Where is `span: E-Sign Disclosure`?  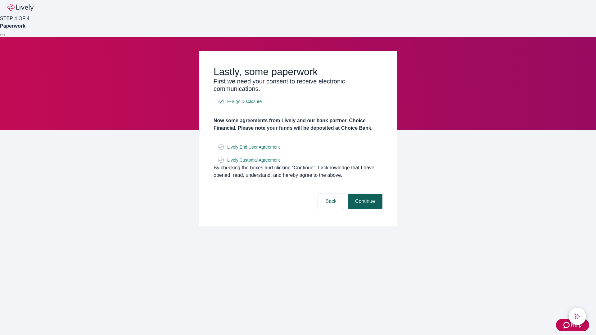 span: E-Sign Disclosure is located at coordinates (244, 102).